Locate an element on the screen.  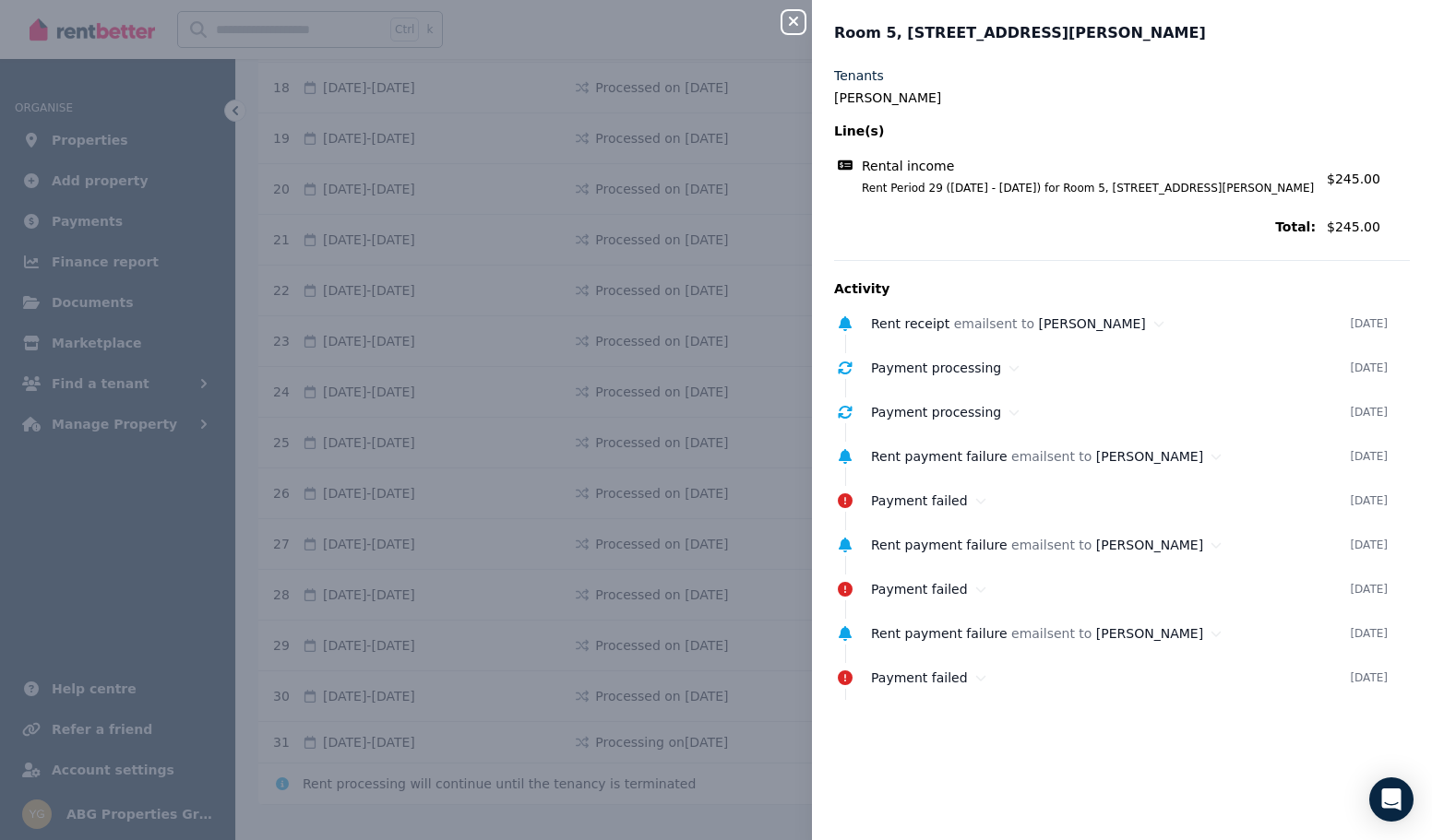
span: Line(s) is located at coordinates (1075, 131).